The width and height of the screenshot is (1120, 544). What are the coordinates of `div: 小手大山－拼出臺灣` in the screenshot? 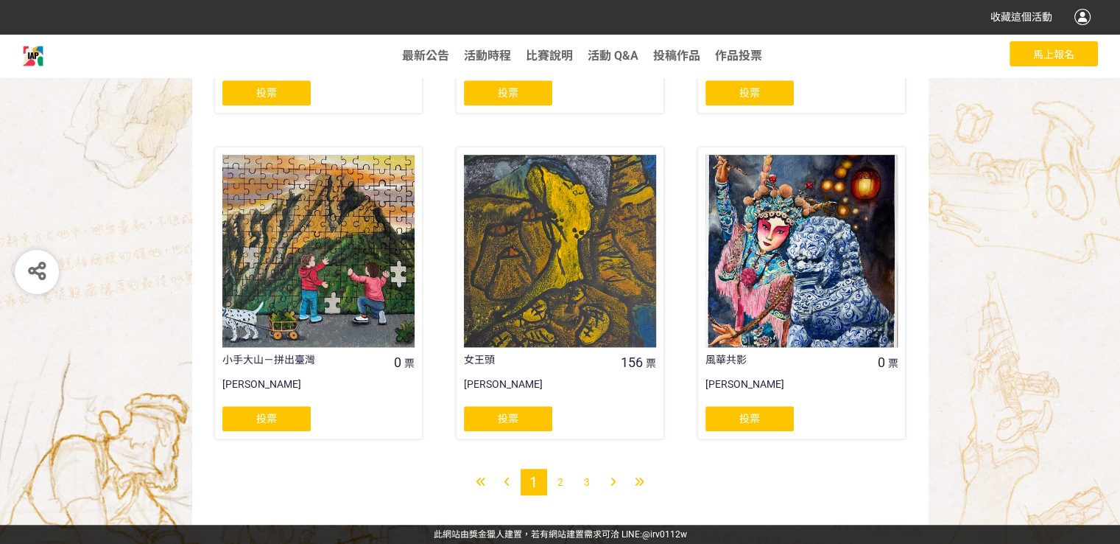 It's located at (299, 359).